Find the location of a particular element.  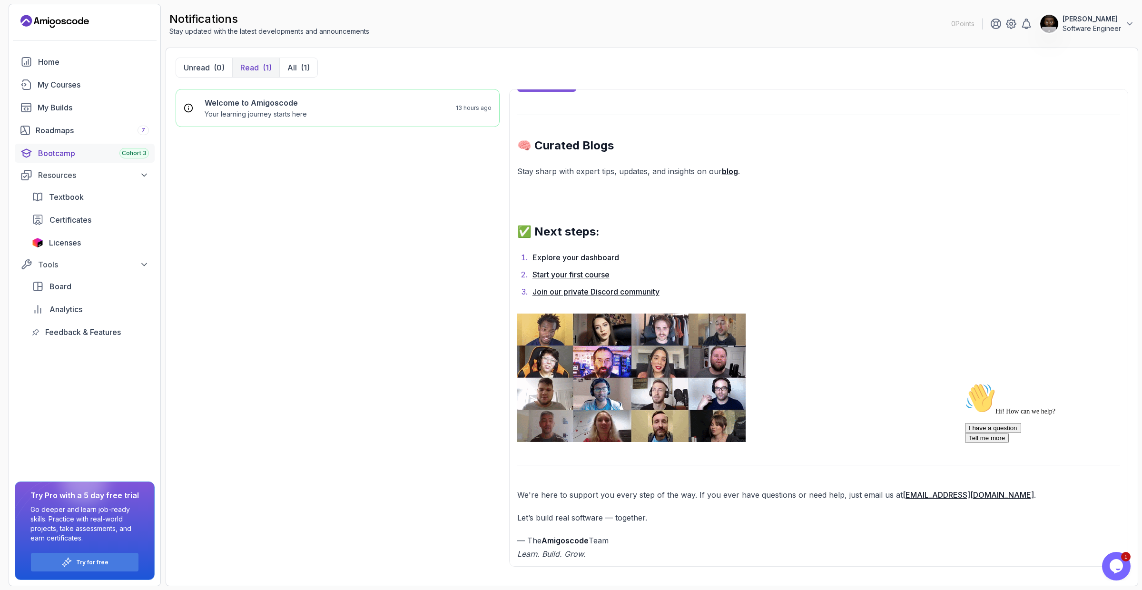

span: Cohort 3 is located at coordinates (134, 153).